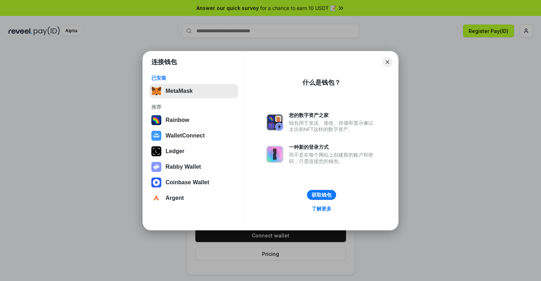 The image size is (541, 281). Describe the element at coordinates (177, 120) in the screenshot. I see `div: Rainbow` at that location.